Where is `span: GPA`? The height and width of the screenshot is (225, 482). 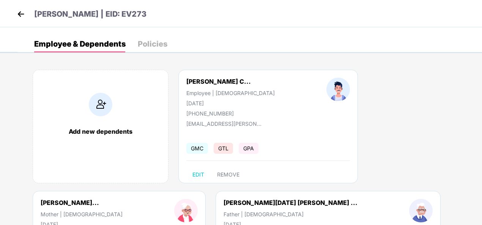 span: GPA is located at coordinates (249, 148).